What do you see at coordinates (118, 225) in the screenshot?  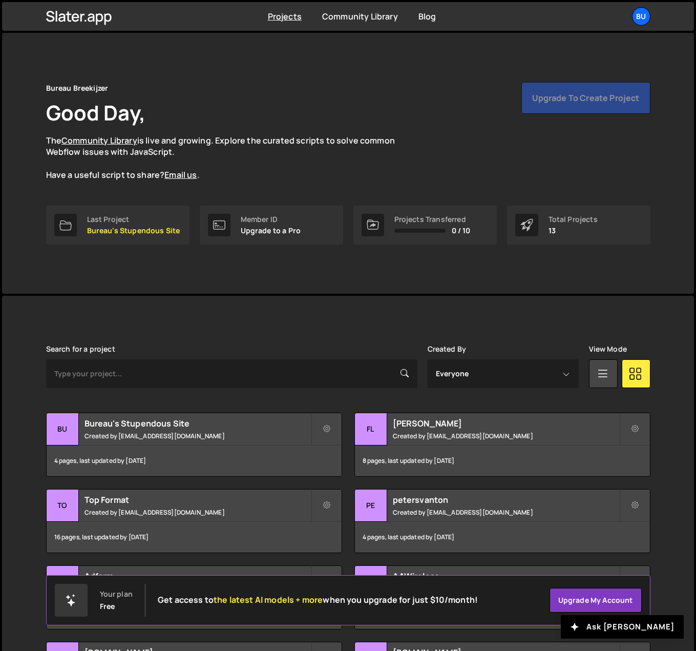 I see `a: Last Project Bureau's Stupendous Site` at bounding box center [118, 225].